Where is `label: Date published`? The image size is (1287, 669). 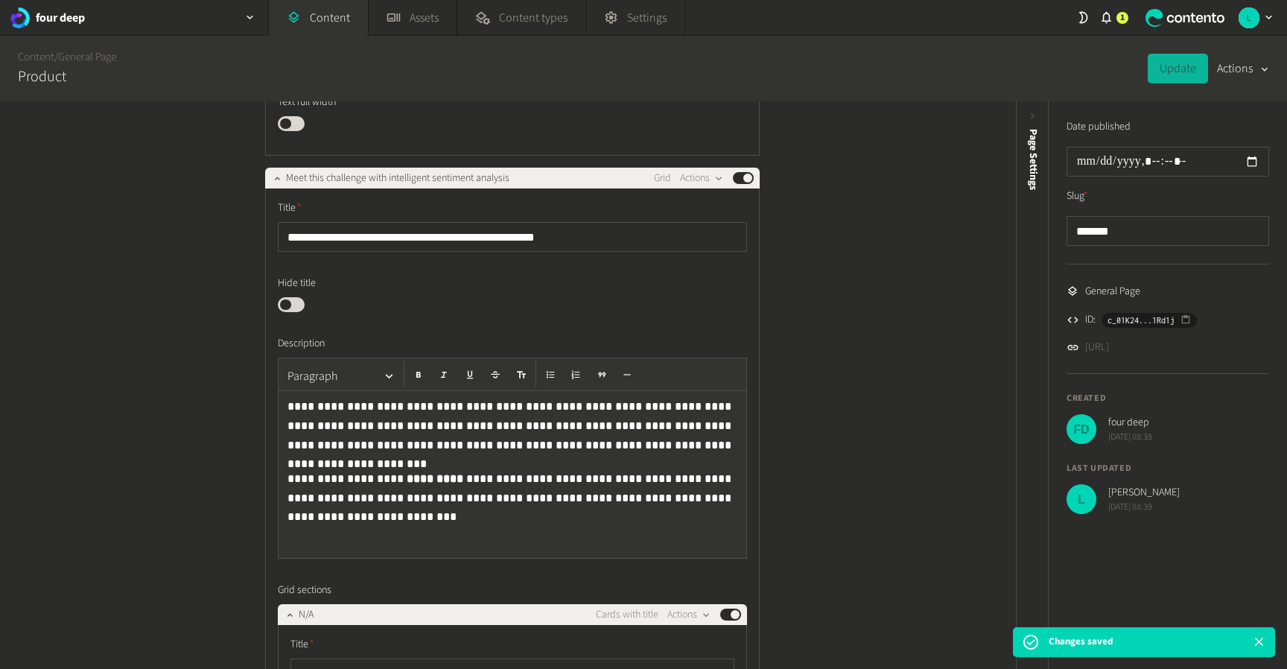 label: Date published is located at coordinates (1099, 127).